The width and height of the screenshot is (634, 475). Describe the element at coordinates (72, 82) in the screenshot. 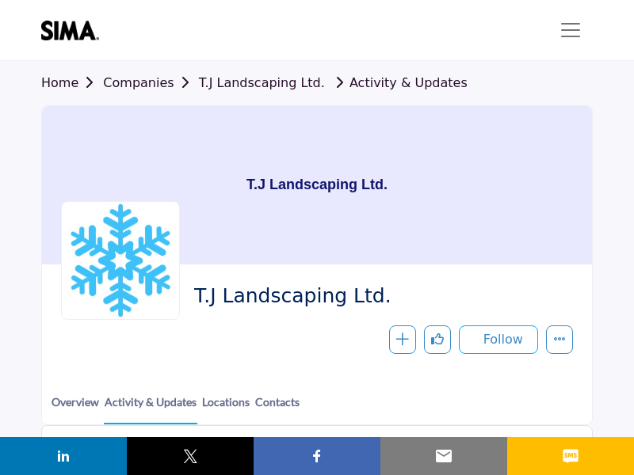

I see `a: Home` at that location.